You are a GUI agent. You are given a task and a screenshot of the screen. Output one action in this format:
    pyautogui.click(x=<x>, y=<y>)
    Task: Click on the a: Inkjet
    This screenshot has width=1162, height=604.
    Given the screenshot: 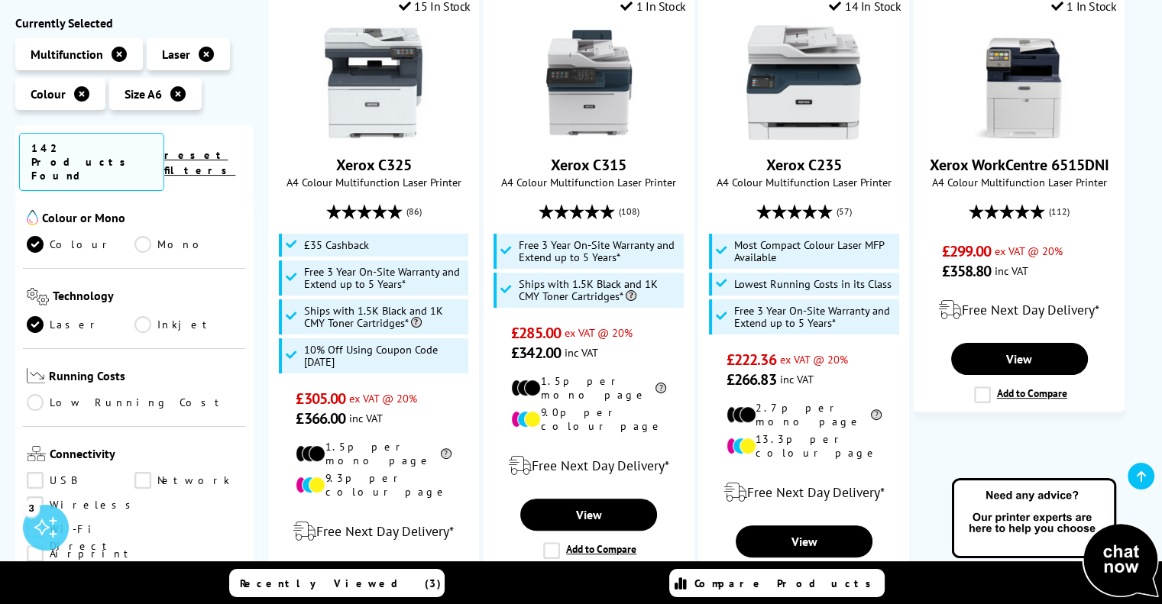 What is the action you would take?
    pyautogui.click(x=188, y=325)
    